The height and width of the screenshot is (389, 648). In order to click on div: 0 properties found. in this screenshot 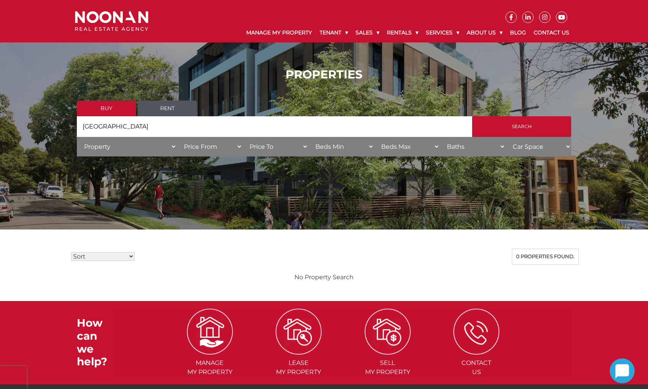, I will do `click(545, 256)`.